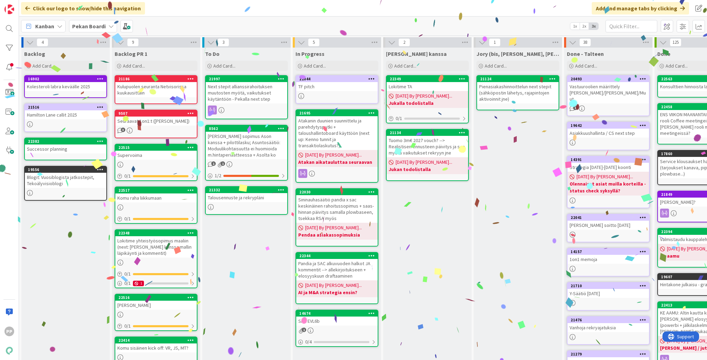 This screenshot has height=360, width=707. What do you see at coordinates (337, 192) in the screenshot?
I see `div: 22030` at bounding box center [337, 192].